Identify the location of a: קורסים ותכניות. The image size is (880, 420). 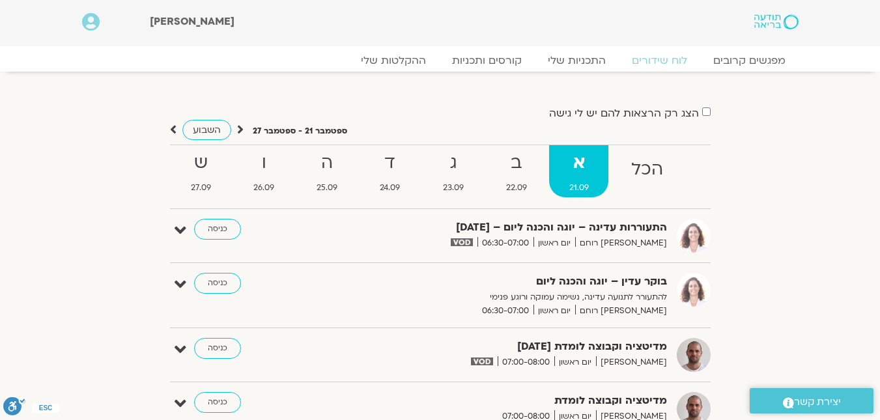
(487, 61).